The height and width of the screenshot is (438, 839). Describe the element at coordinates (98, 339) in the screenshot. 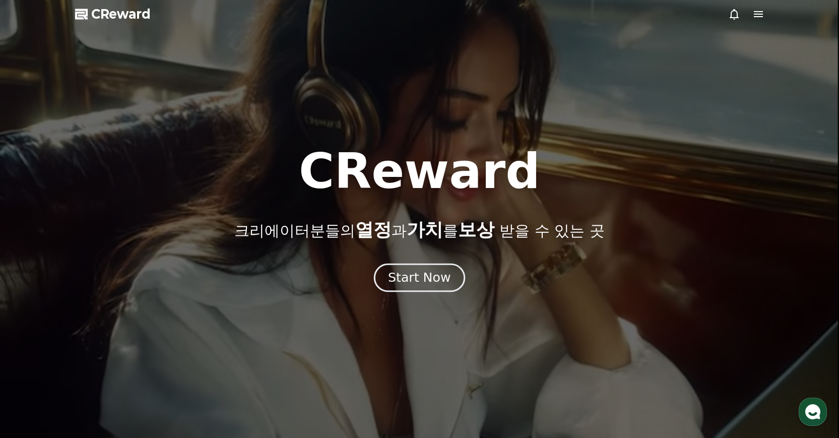

I see `span: 대화` at that location.